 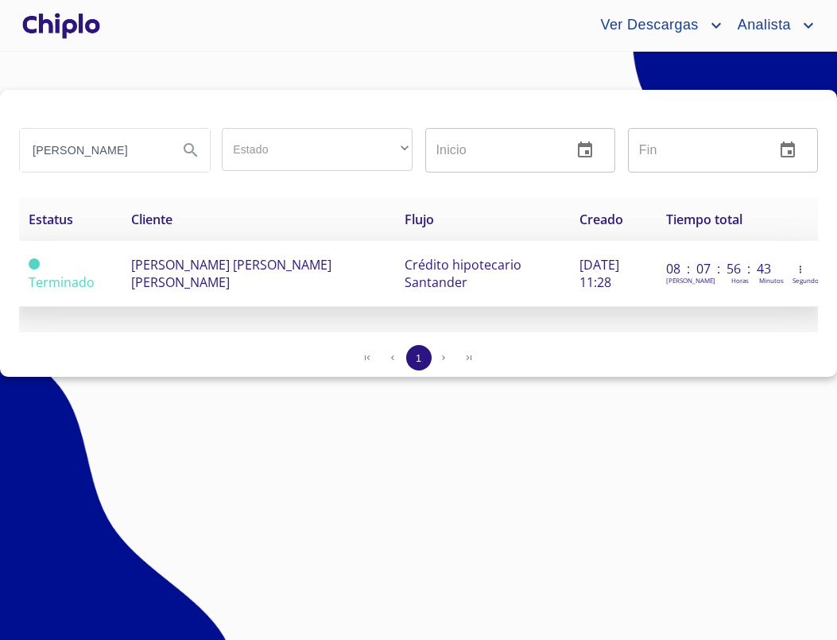 I want to click on p: Minutos, so click(x=771, y=280).